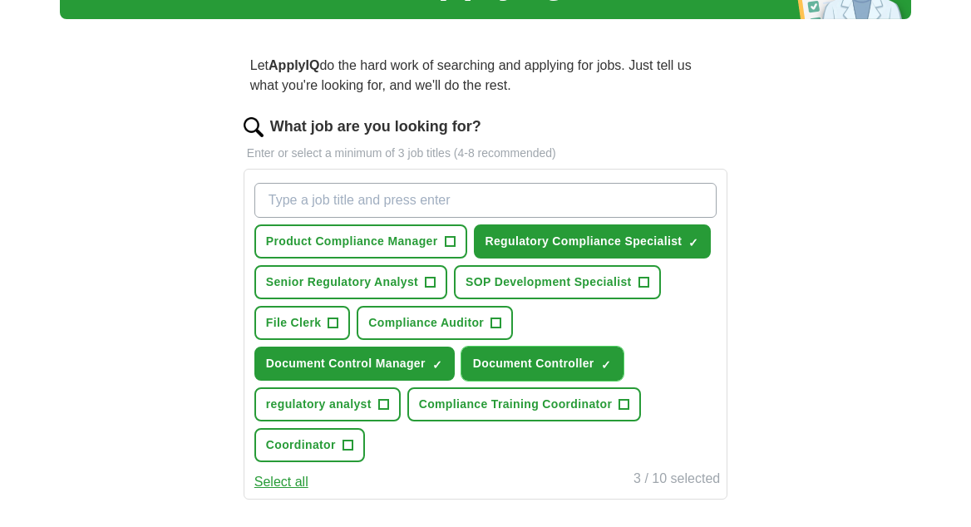 The width and height of the screenshot is (971, 527). Describe the element at coordinates (584, 241) in the screenshot. I see `span: Regulatory Compliance Specialist` at that location.